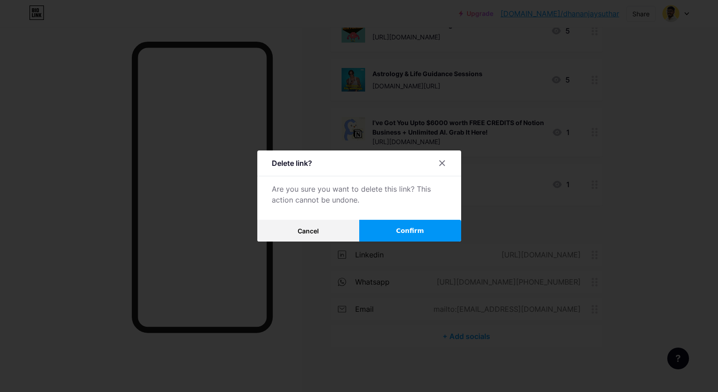 Image resolution: width=718 pixels, height=392 pixels. What do you see at coordinates (308, 230) in the screenshot?
I see `button: Cancel` at bounding box center [308, 230].